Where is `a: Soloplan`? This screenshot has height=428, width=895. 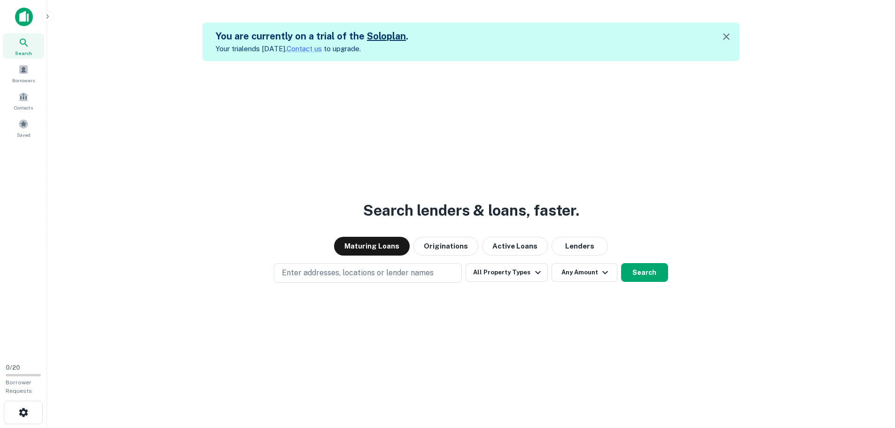
a: Soloplan is located at coordinates (386, 36).